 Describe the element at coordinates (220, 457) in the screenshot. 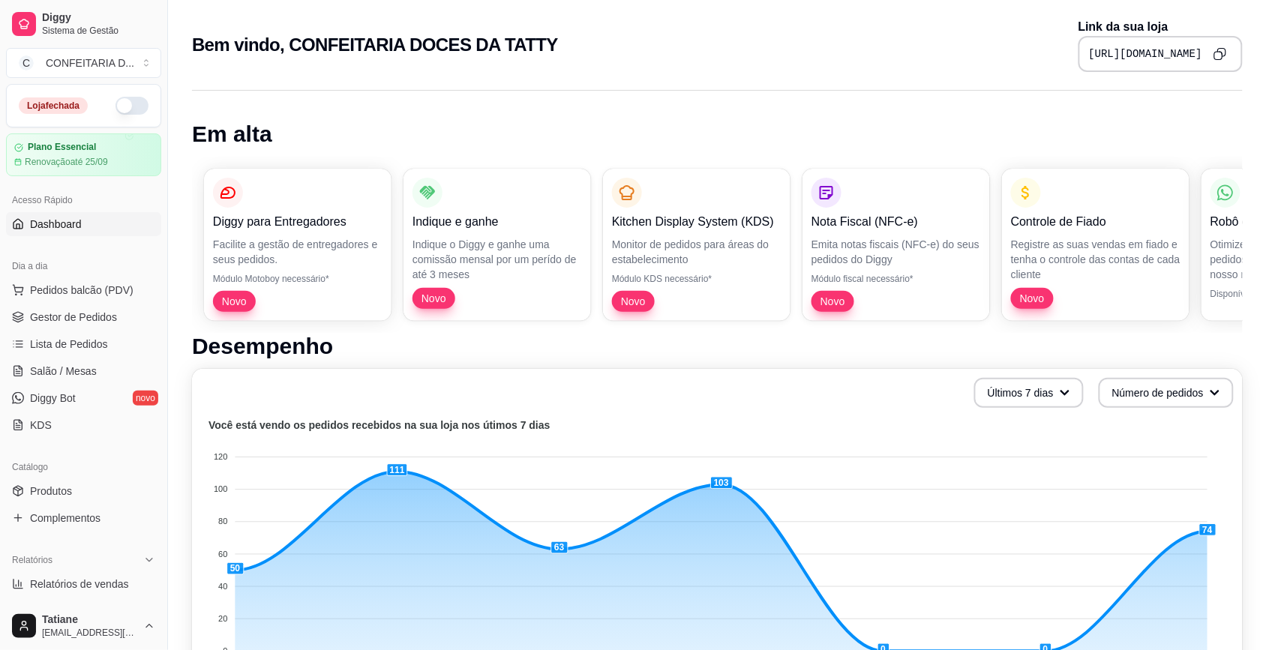

I see `tspan: 120` at that location.